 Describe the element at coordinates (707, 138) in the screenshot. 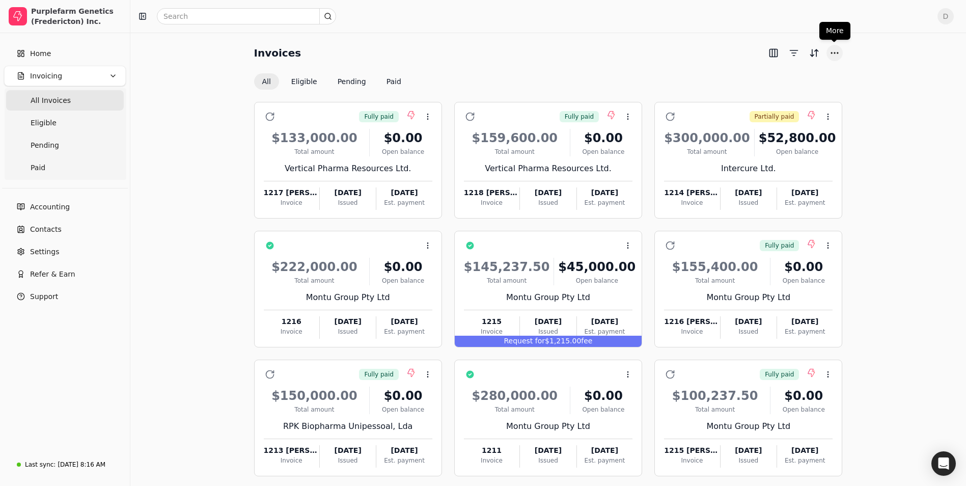

I see `div: $300,000.00` at that location.